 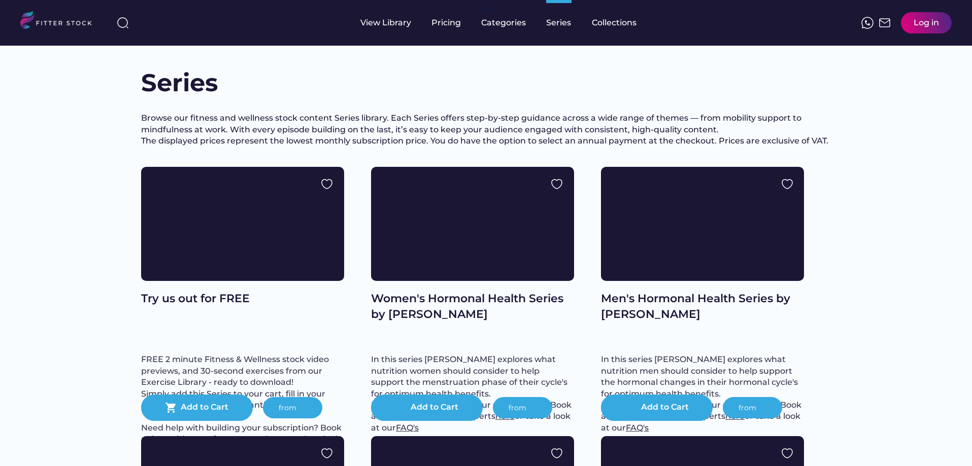 I want to click on div: Try us out for FREE, so click(x=243, y=299).